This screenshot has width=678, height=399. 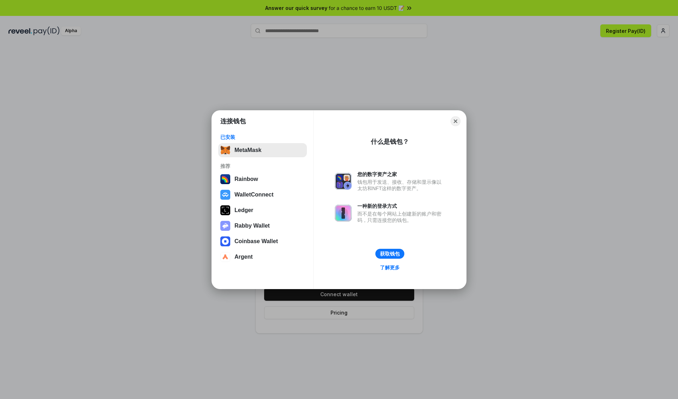 What do you see at coordinates (225, 179) in the screenshot?
I see `img: svg+xml,%3Csvg%20width%3D%22120%22%20height%3D%22120%22%20viewBox%3D%220%200%20120%20120%22%20fil...` at bounding box center [225, 179].